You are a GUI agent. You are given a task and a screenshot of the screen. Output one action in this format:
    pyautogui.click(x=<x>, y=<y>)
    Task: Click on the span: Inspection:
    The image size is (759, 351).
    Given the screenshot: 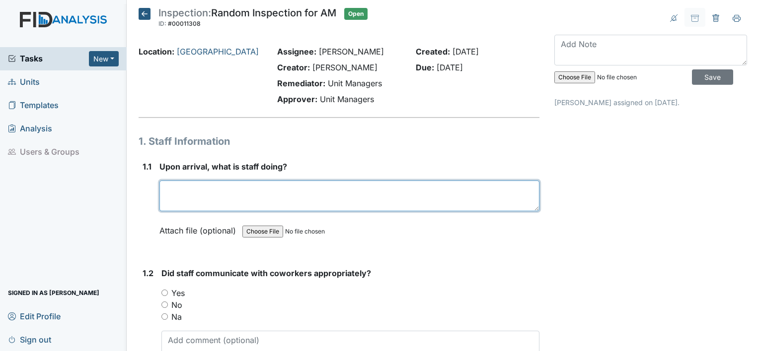 What is the action you would take?
    pyautogui.click(x=185, y=13)
    